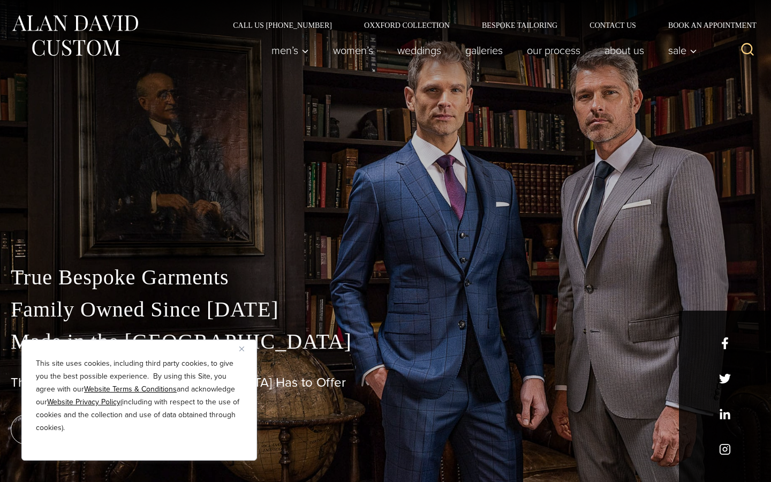 The width and height of the screenshot is (771, 482). I want to click on a: Women’s, so click(353, 50).